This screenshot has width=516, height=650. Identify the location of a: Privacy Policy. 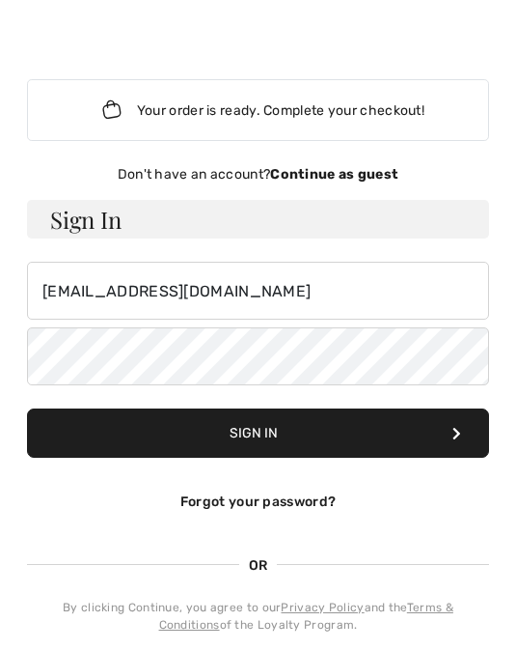
(322, 607).